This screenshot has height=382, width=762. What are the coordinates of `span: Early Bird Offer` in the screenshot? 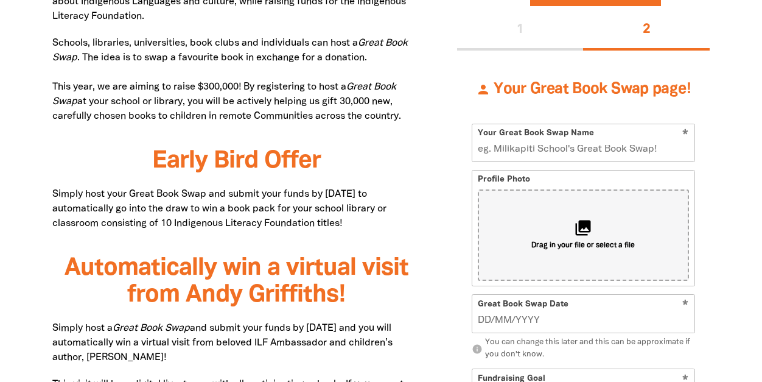 It's located at (236, 161).